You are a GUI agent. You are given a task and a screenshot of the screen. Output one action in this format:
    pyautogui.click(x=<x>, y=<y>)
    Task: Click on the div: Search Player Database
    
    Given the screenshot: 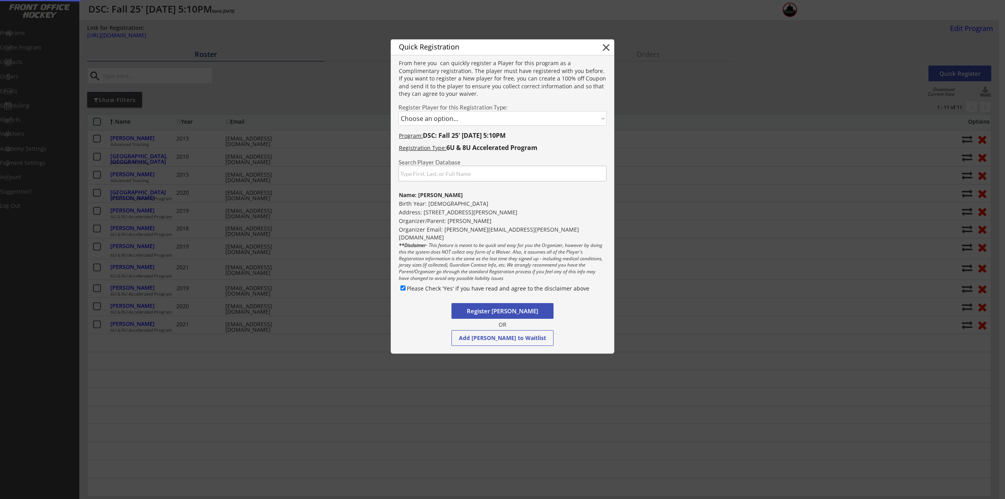 What is the action you would take?
    pyautogui.click(x=502, y=162)
    